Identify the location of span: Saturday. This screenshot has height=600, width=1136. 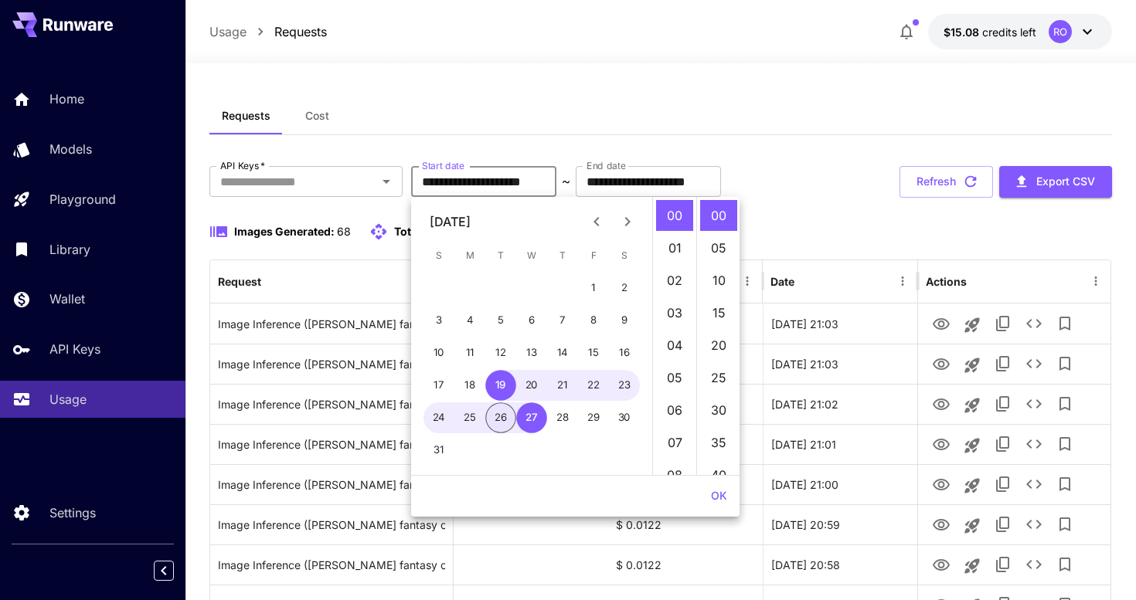
(624, 256).